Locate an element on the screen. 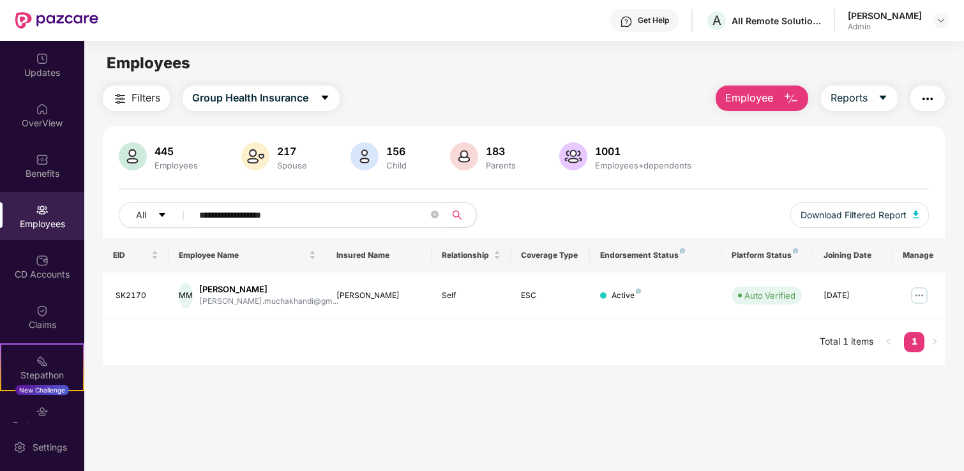  span: EID is located at coordinates (131, 255).